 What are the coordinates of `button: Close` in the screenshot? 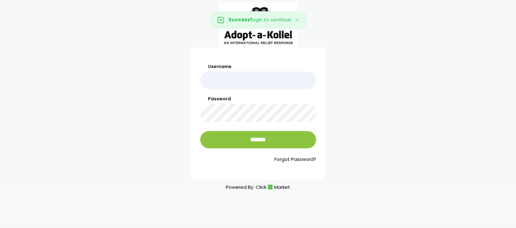 It's located at (297, 20).